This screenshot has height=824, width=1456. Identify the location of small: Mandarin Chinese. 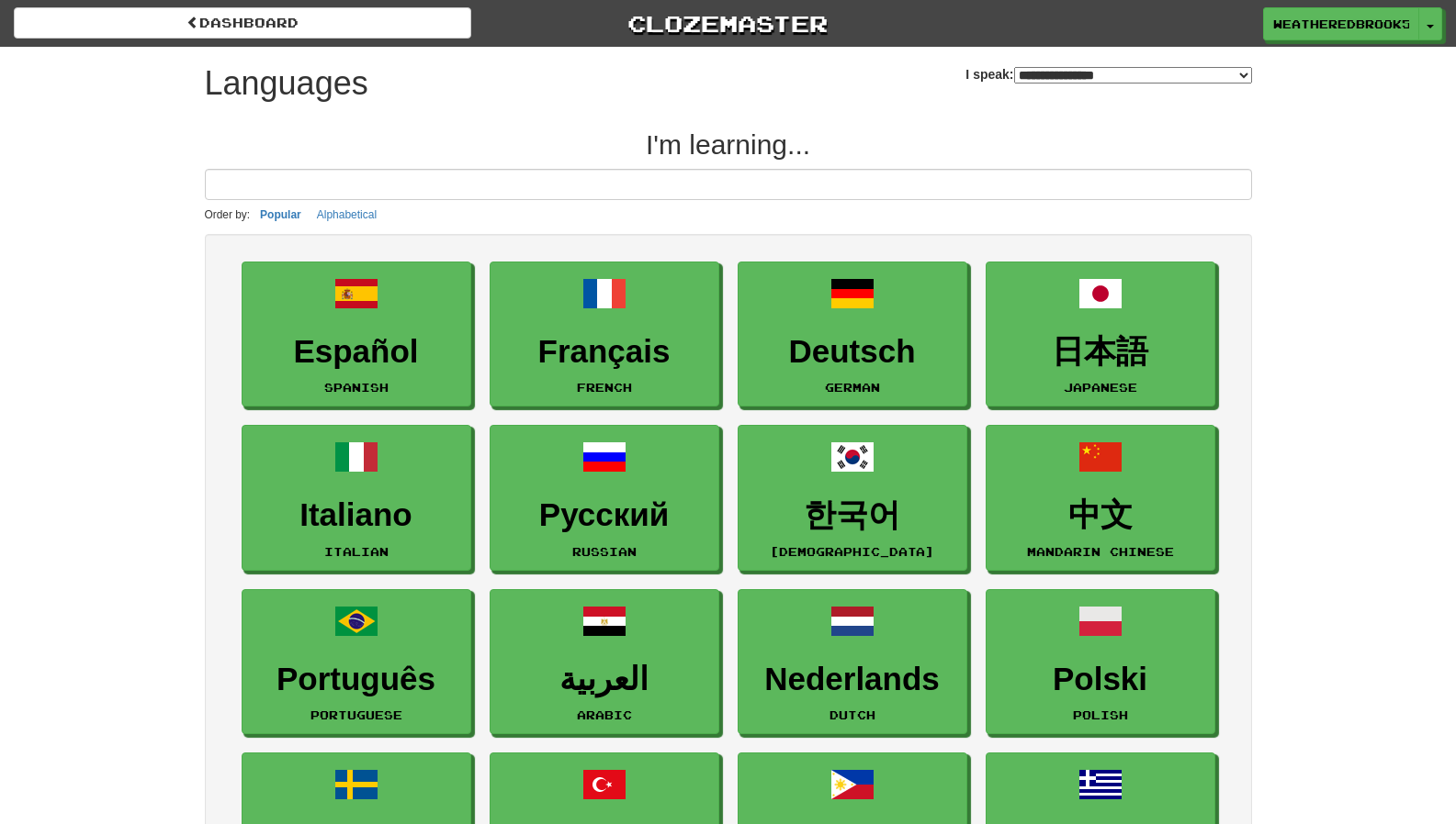
(1101, 552).